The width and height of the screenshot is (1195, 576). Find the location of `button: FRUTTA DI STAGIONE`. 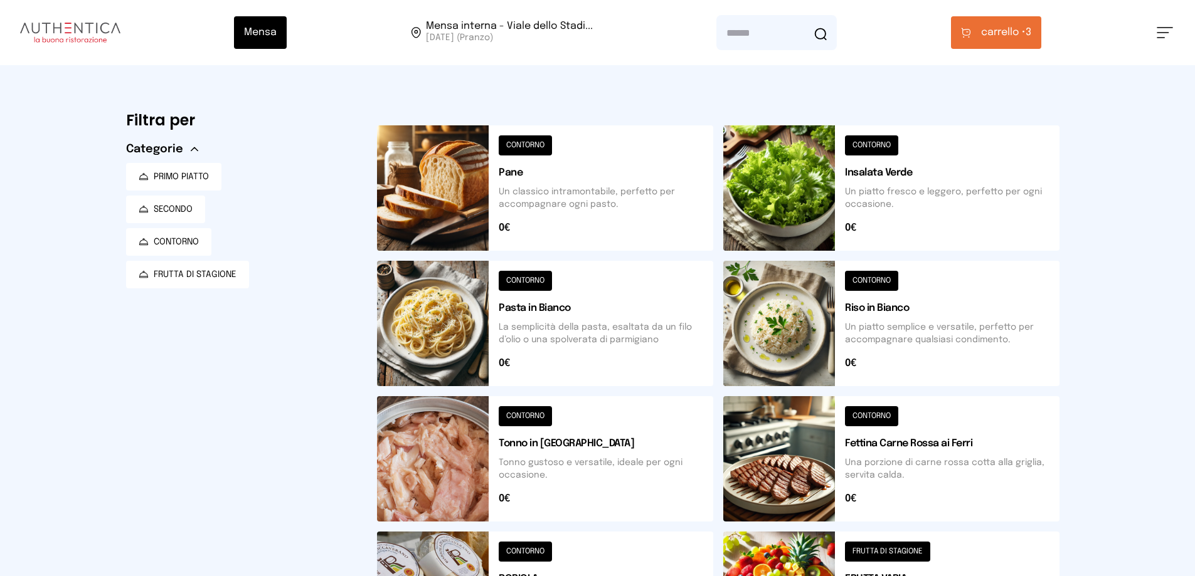

button: FRUTTA DI STAGIONE is located at coordinates (188, 275).